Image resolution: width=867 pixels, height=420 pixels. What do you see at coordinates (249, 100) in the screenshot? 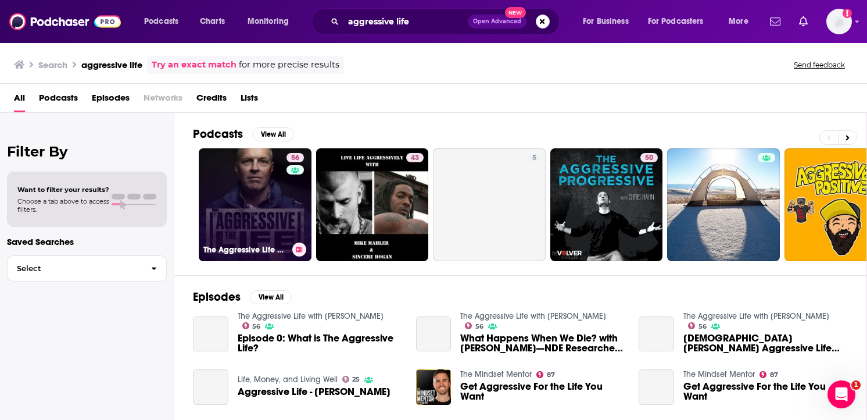
I see `a: Lists` at bounding box center [249, 100].